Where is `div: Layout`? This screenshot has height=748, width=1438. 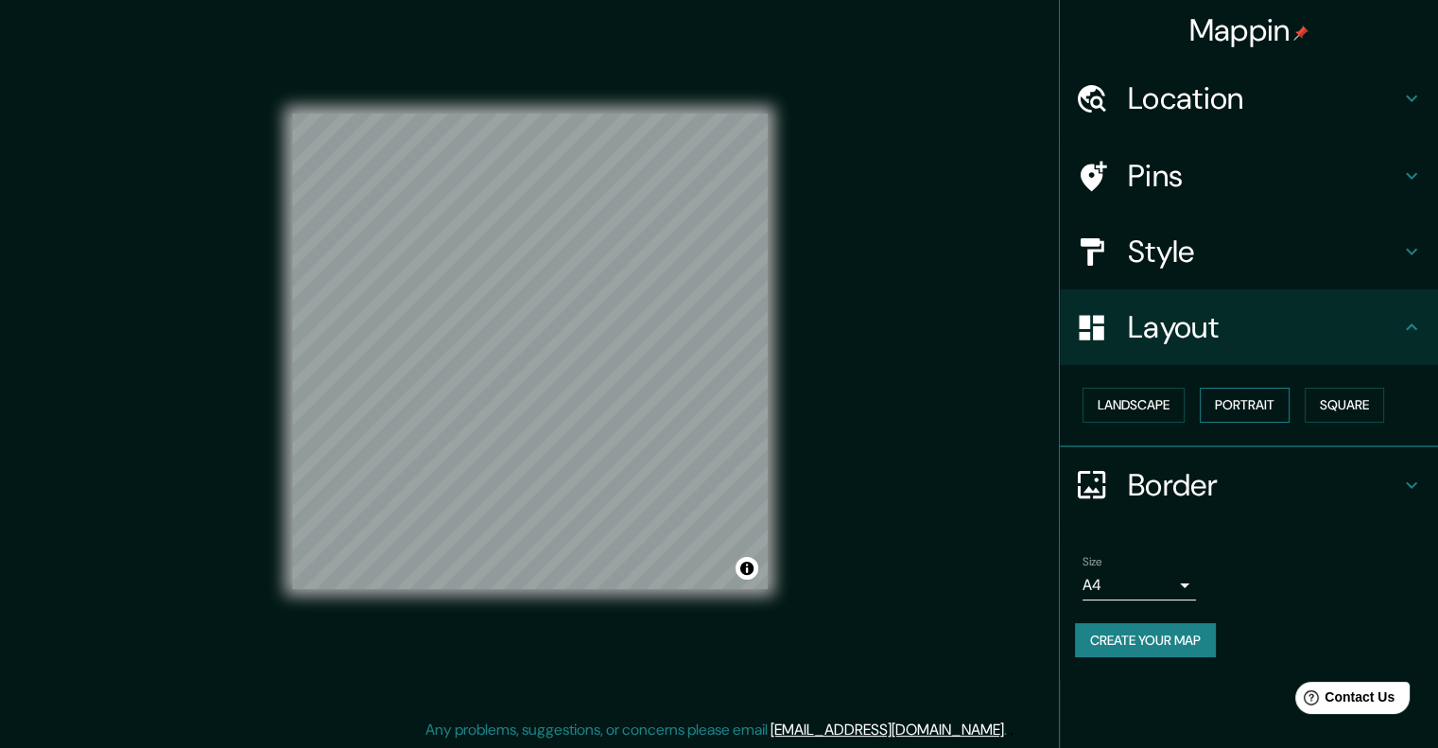 div: Layout is located at coordinates (1249, 327).